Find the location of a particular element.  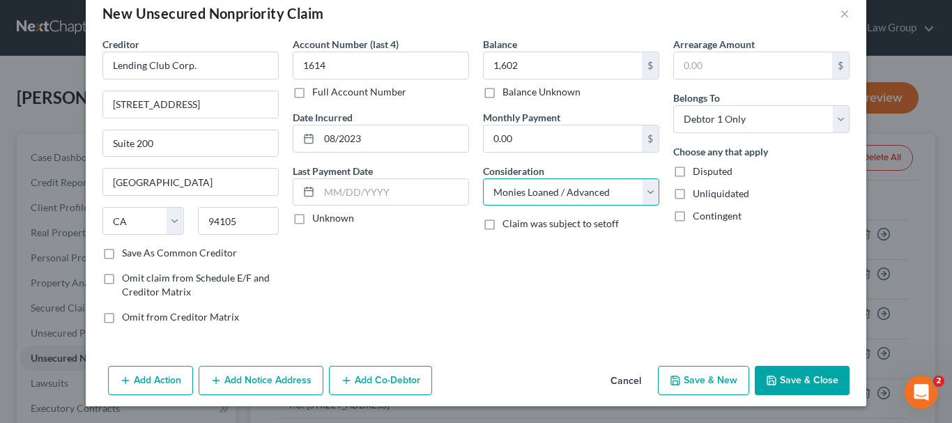

input: Enter city... is located at coordinates (190, 182).